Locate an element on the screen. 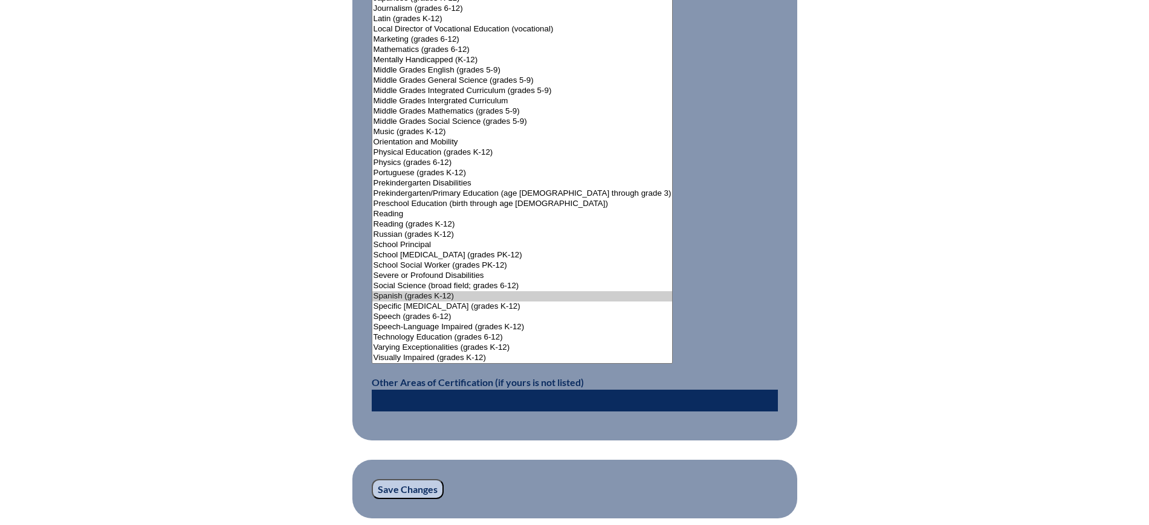 Image resolution: width=1149 pixels, height=525 pixels. option: Physics (grades 6-12) is located at coordinates (522, 163).